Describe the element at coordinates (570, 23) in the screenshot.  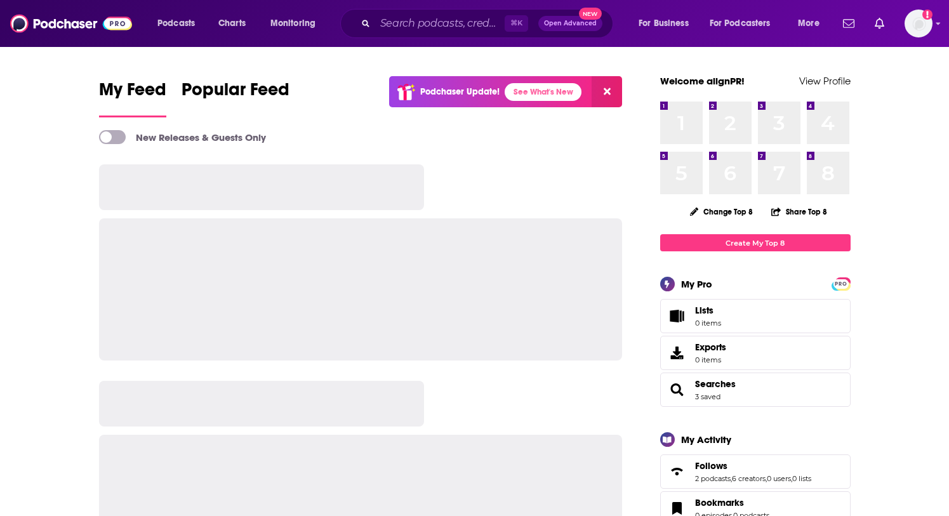
I see `button: Open AdvancedNew` at that location.